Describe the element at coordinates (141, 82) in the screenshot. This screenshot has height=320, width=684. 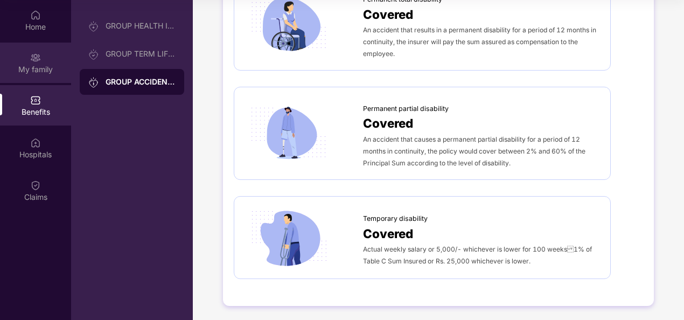
I see `div: GROUP ACCIDENTAL INSURANCE` at that location.